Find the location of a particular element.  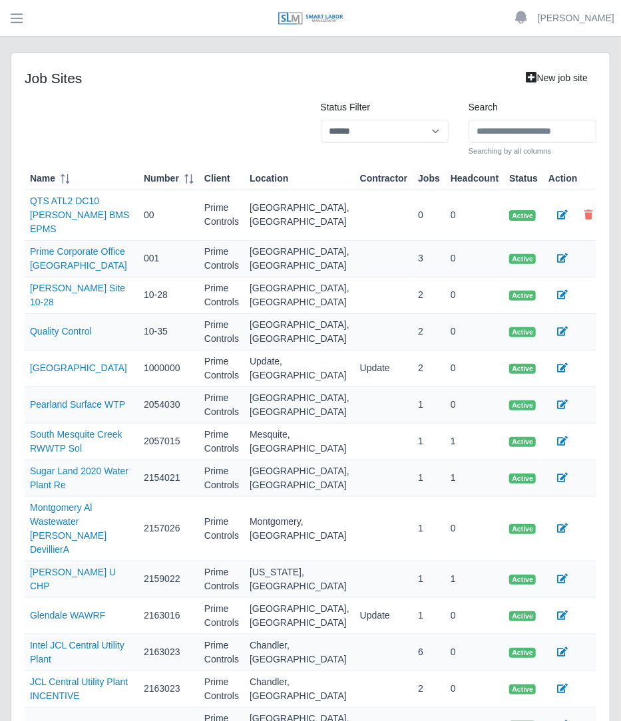

td: 2157026 is located at coordinates (168, 529).